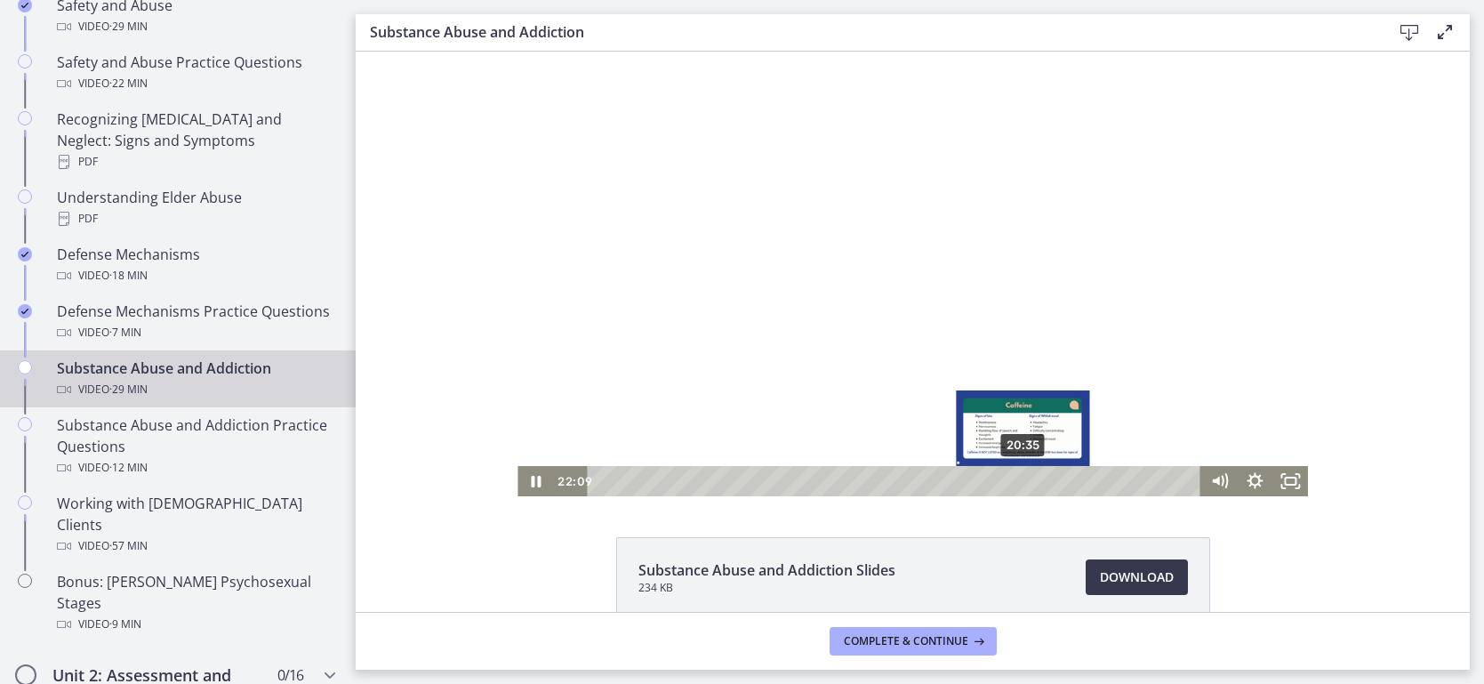 The height and width of the screenshot is (684, 1484). Describe the element at coordinates (180, 429) in the screenshot. I see `button: Pause` at that location.